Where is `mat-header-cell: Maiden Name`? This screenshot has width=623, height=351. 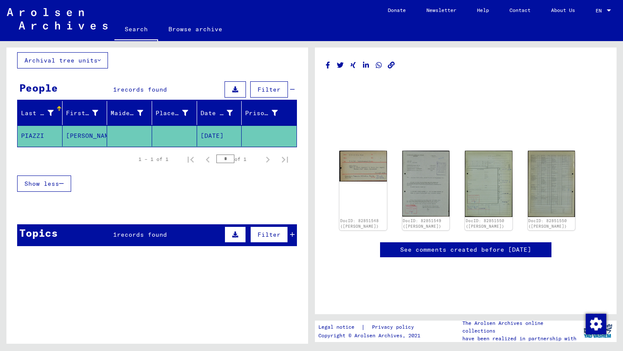
mat-header-cell: Maiden Name is located at coordinates (129, 113).